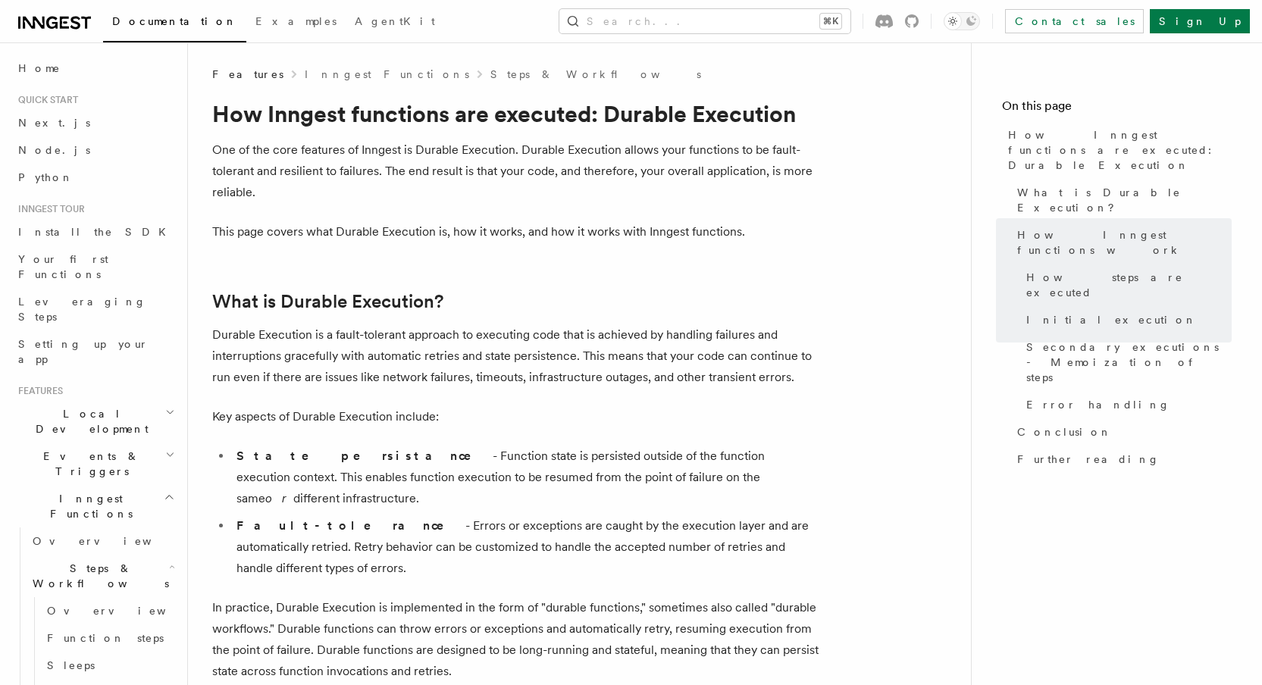 The image size is (1262, 685). I want to click on button: Local Development, so click(95, 421).